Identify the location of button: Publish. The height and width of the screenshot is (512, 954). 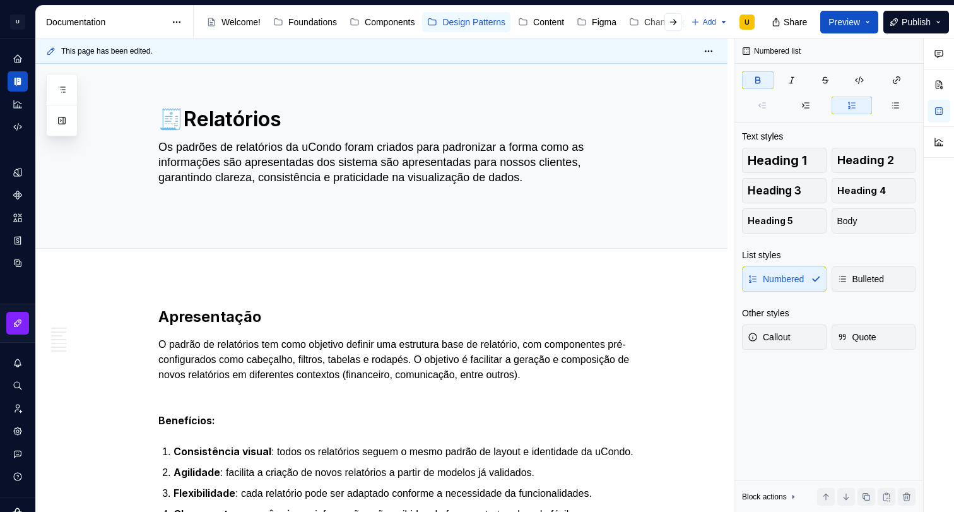
(916, 22).